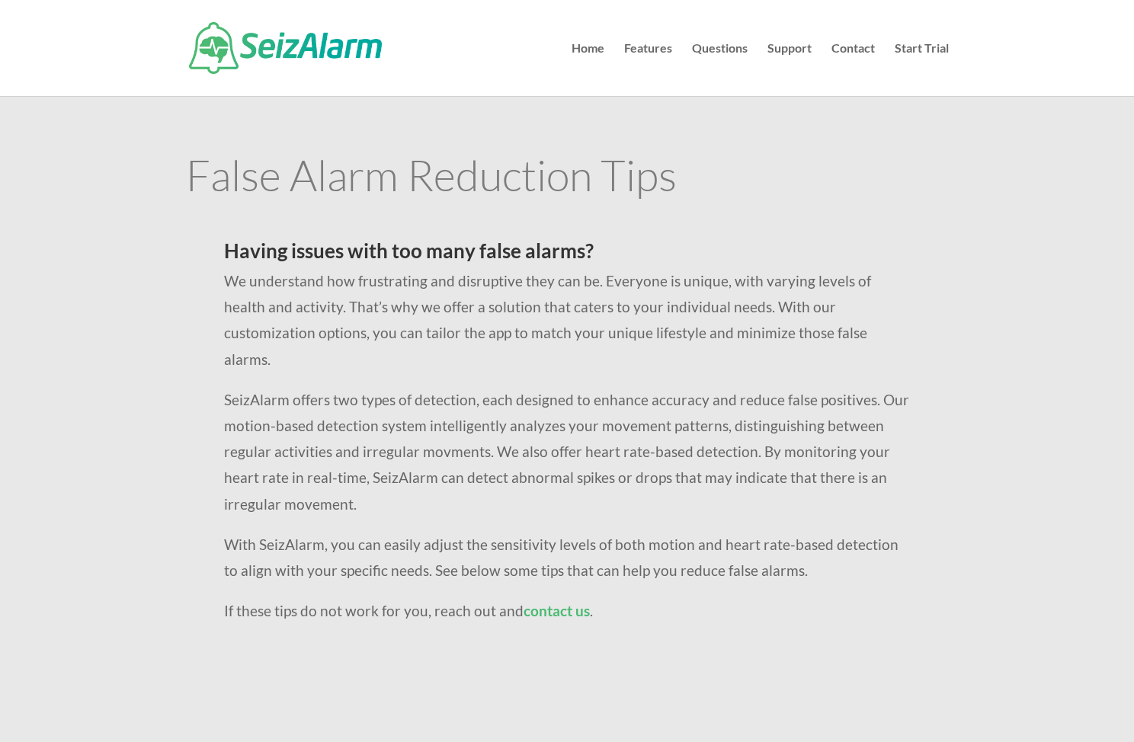 The height and width of the screenshot is (742, 1134). I want to click on a: Contact, so click(853, 69).